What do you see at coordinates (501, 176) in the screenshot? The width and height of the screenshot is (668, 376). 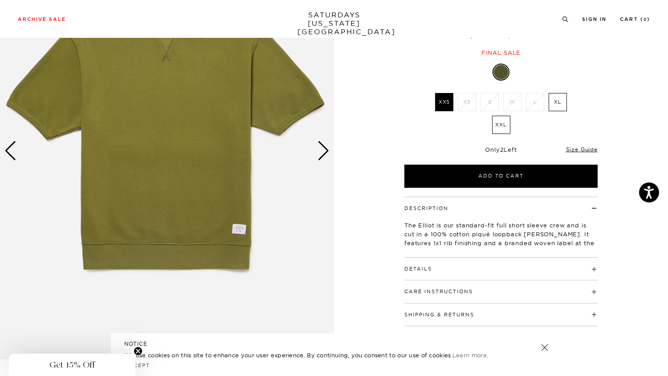 I see `button: Add to Cart` at bounding box center [501, 176].